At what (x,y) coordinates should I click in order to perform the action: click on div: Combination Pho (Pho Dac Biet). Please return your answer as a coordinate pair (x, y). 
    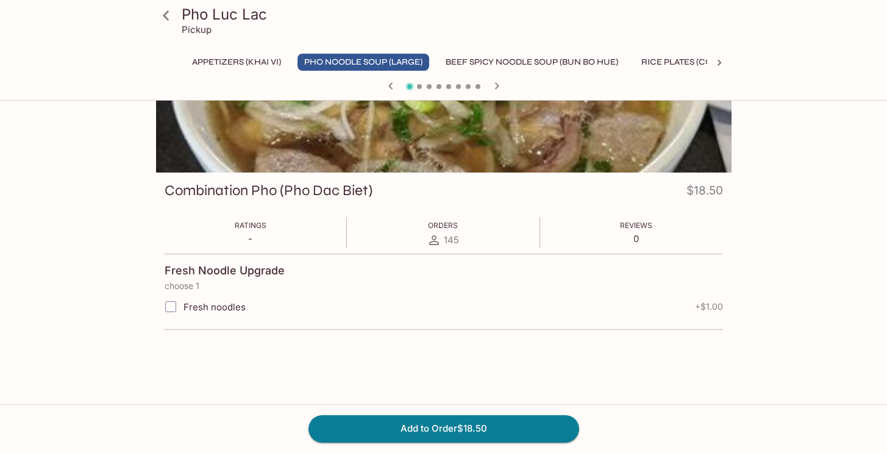
    Looking at the image, I should click on (444, 91).